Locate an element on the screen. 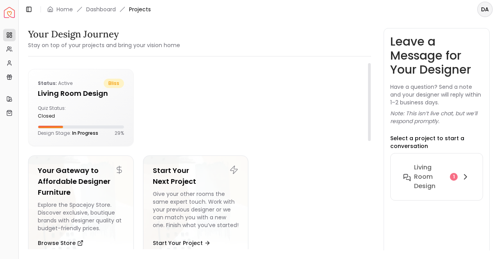 The width and height of the screenshot is (499, 259). b: Status: is located at coordinates (47, 83).